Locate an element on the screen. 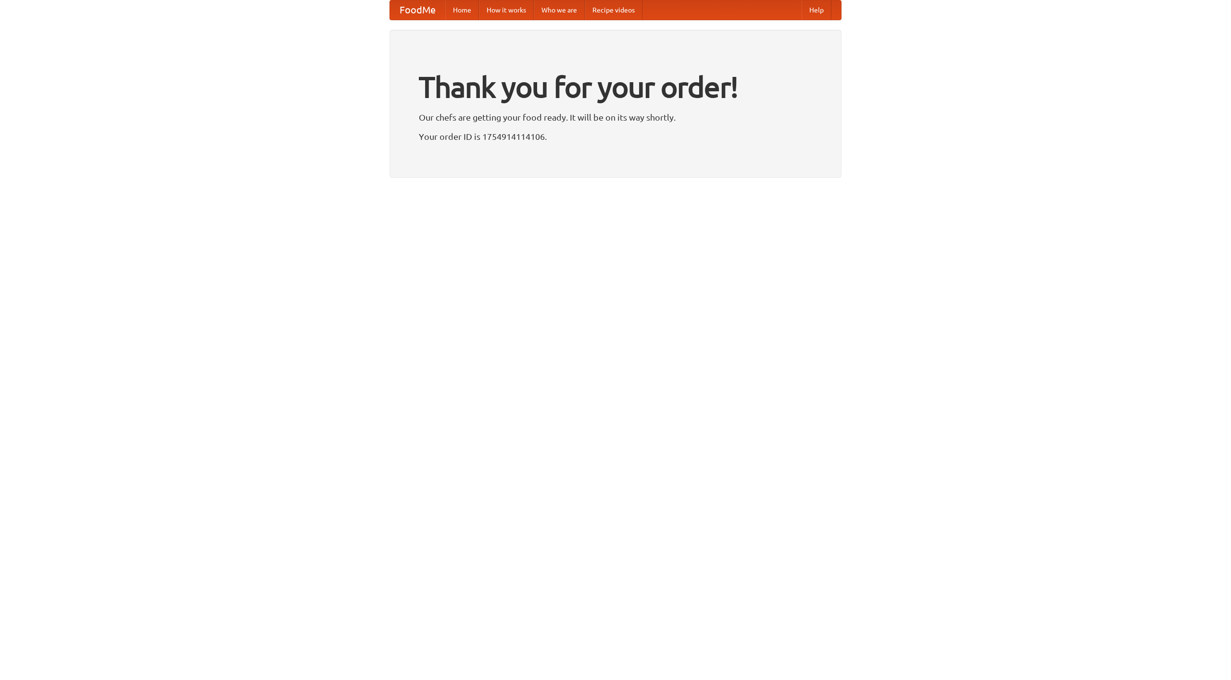 This screenshot has width=1231, height=680. p: Our chefs are getting your food ready. It will be on its way shortly. is located at coordinates (616, 117).